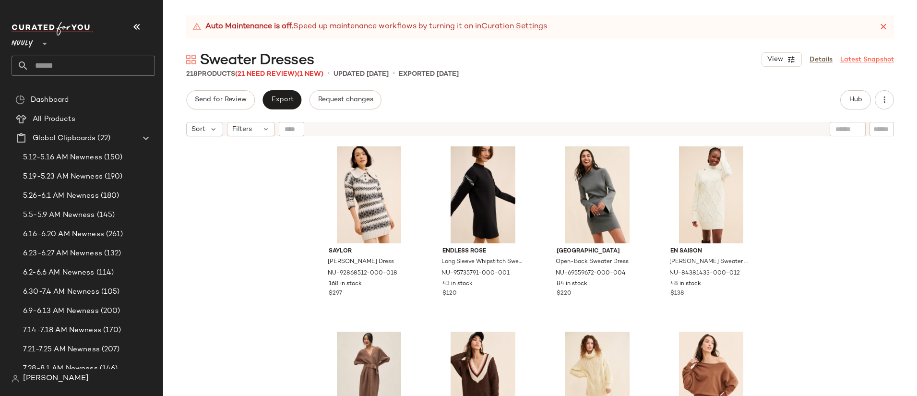  What do you see at coordinates (564, 294) in the screenshot?
I see `span: $220` at bounding box center [564, 294].